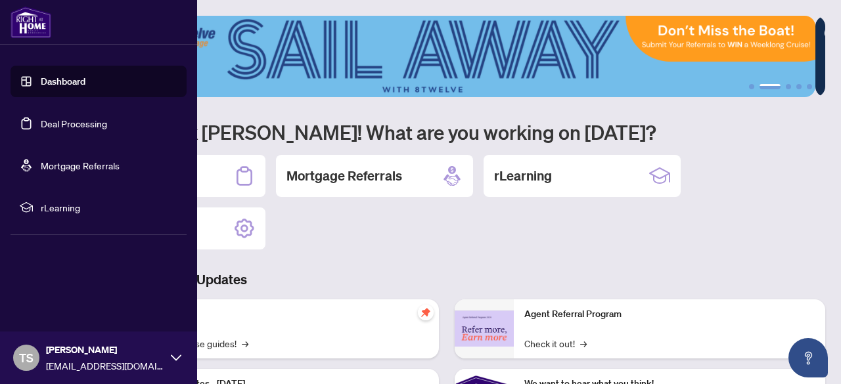  I want to click on span: pushpin, so click(426, 313).